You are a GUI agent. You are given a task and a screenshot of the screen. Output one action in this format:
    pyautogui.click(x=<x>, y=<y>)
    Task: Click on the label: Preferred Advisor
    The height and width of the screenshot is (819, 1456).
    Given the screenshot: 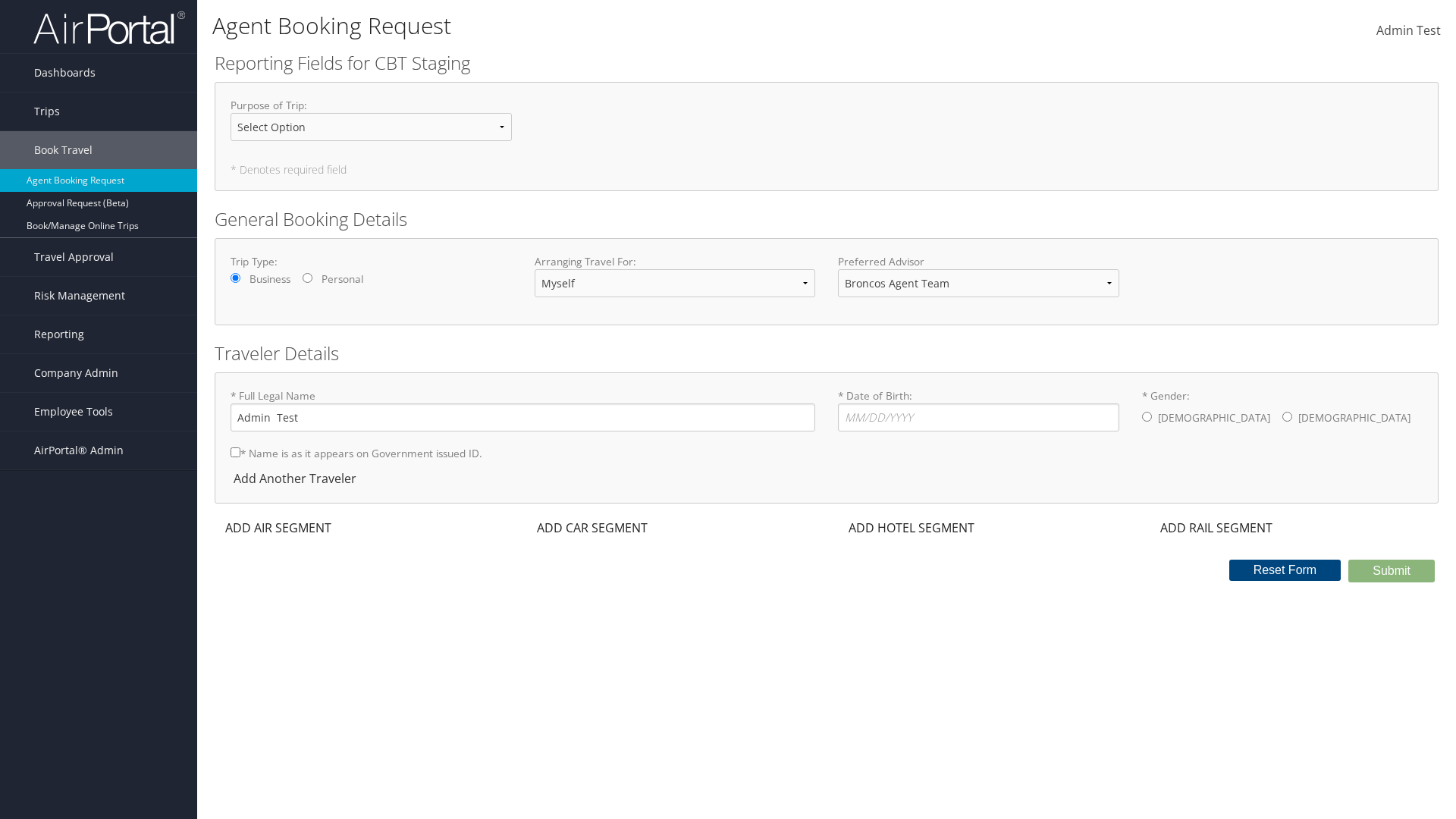 What is the action you would take?
    pyautogui.click(x=978, y=262)
    